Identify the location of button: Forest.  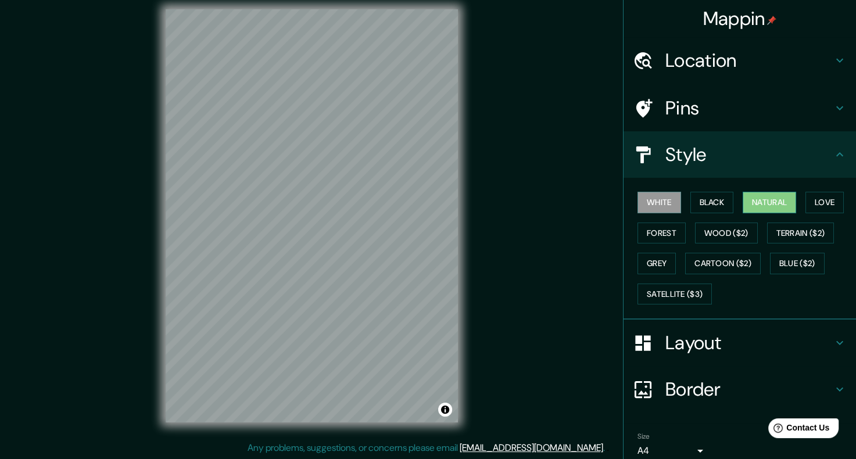
(661, 233).